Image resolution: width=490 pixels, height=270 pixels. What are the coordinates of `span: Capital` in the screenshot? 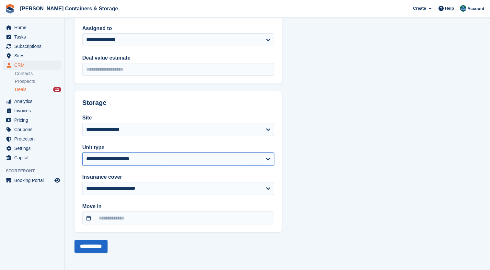 It's located at (34, 158).